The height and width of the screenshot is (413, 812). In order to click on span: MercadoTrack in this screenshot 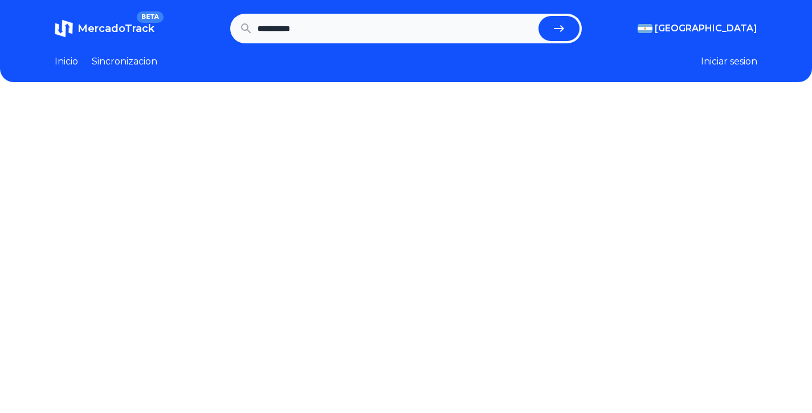, I will do `click(116, 28)`.